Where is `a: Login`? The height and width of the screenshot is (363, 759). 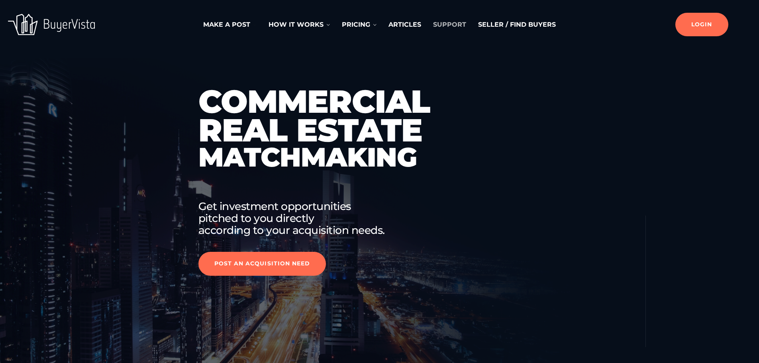 a: Login is located at coordinates (702, 25).